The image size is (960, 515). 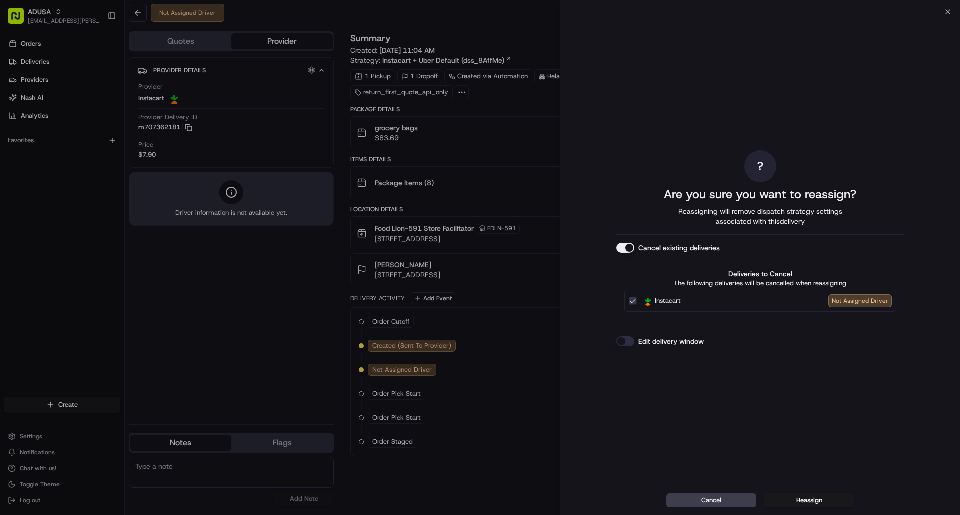 What do you see at coordinates (760, 194) in the screenshot?
I see `h2: Are you sure you want to reassign?` at bounding box center [760, 194].